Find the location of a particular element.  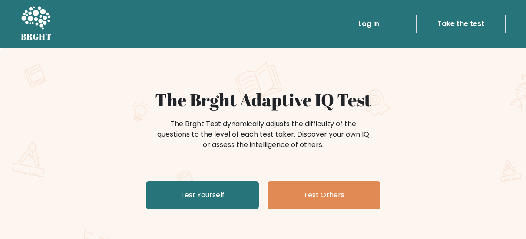

a: Test Yourself is located at coordinates (202, 195).